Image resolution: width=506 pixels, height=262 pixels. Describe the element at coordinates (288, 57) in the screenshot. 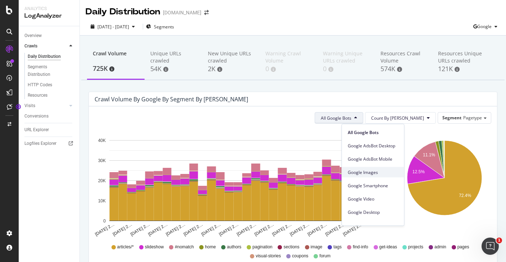

I see `div: Warning Crawl Volume` at that location.